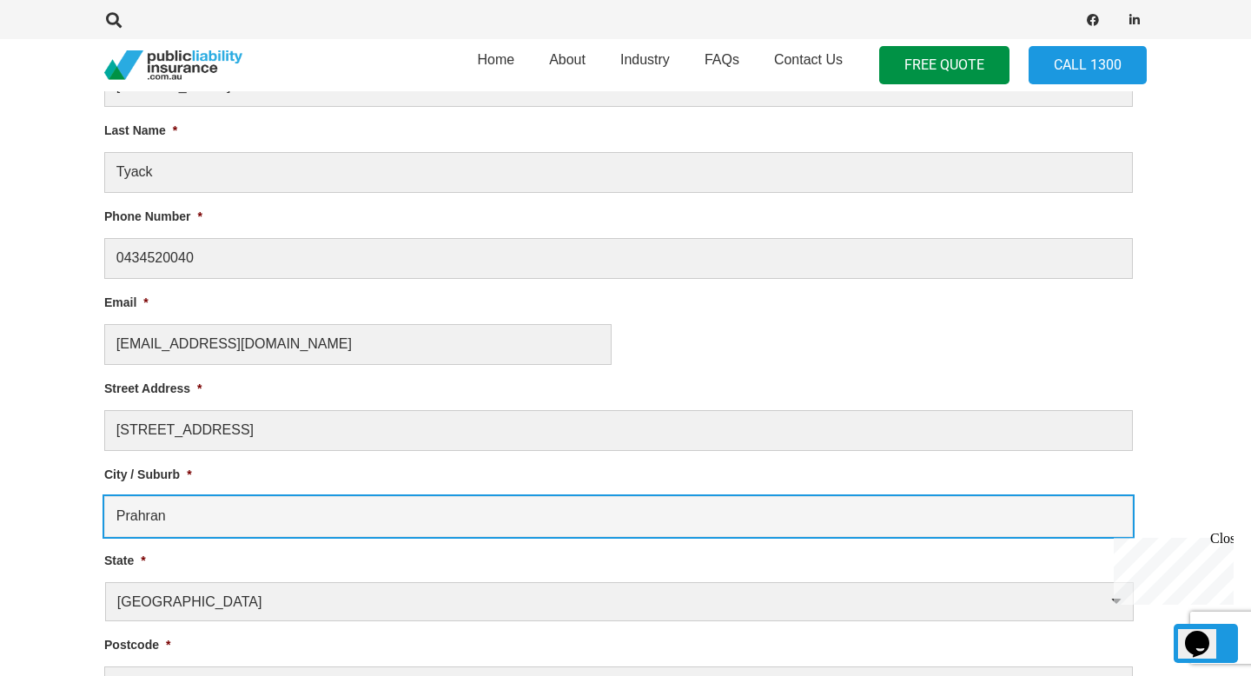 The height and width of the screenshot is (676, 1251). What do you see at coordinates (1088, 65) in the screenshot?
I see `a: Call 1300` at bounding box center [1088, 65].